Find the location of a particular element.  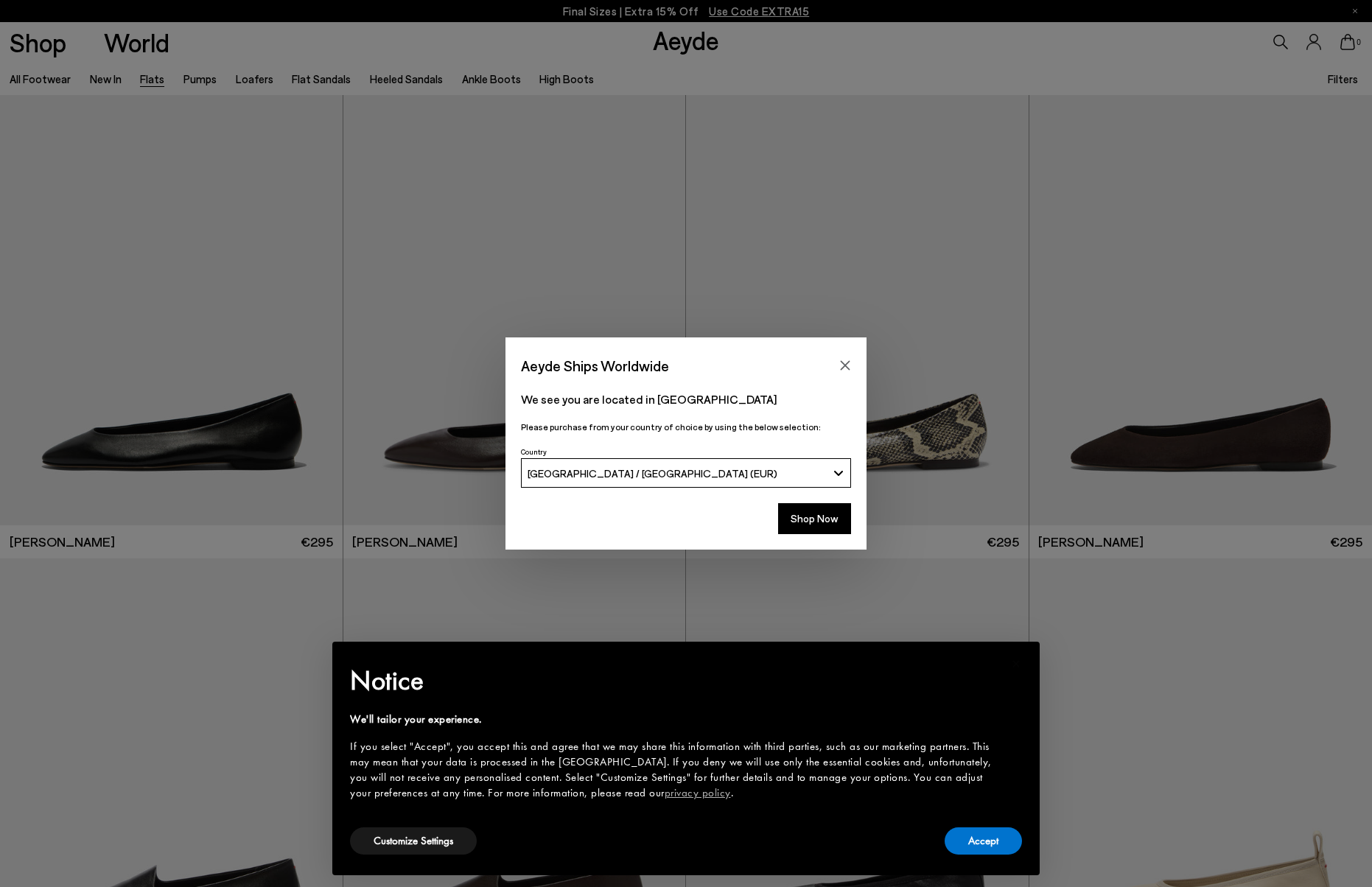

h2: Notice is located at coordinates (675, 680).